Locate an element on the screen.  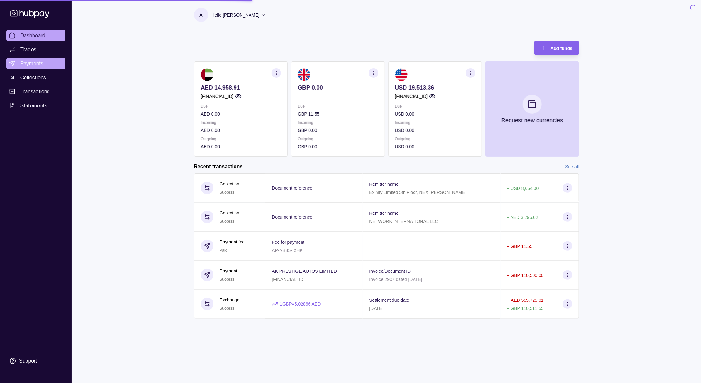
span: Paid is located at coordinates (224, 251).